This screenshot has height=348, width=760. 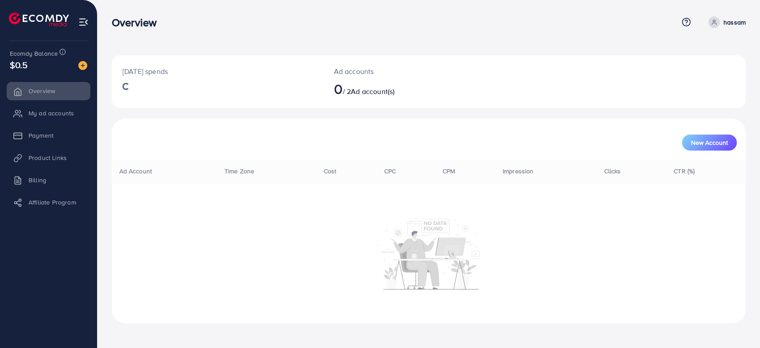 What do you see at coordinates (402, 89) in the screenshot?
I see `h2: / 2` at bounding box center [402, 89].